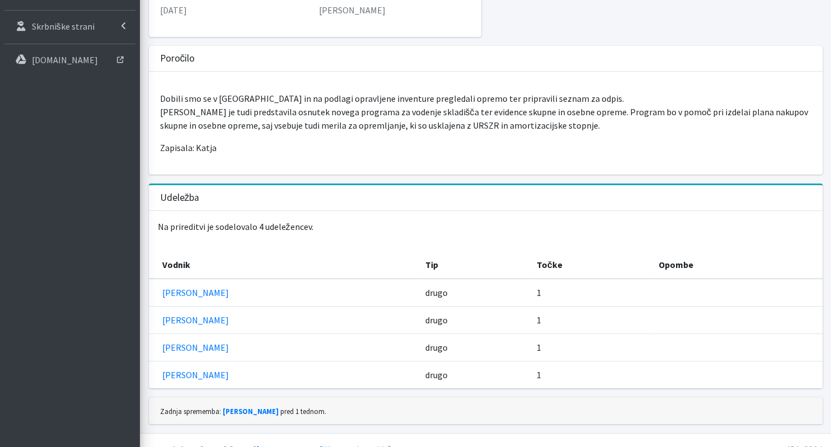 The width and height of the screenshot is (831, 447). Describe the element at coordinates (180, 198) in the screenshot. I see `h3: Udeležba` at that location.